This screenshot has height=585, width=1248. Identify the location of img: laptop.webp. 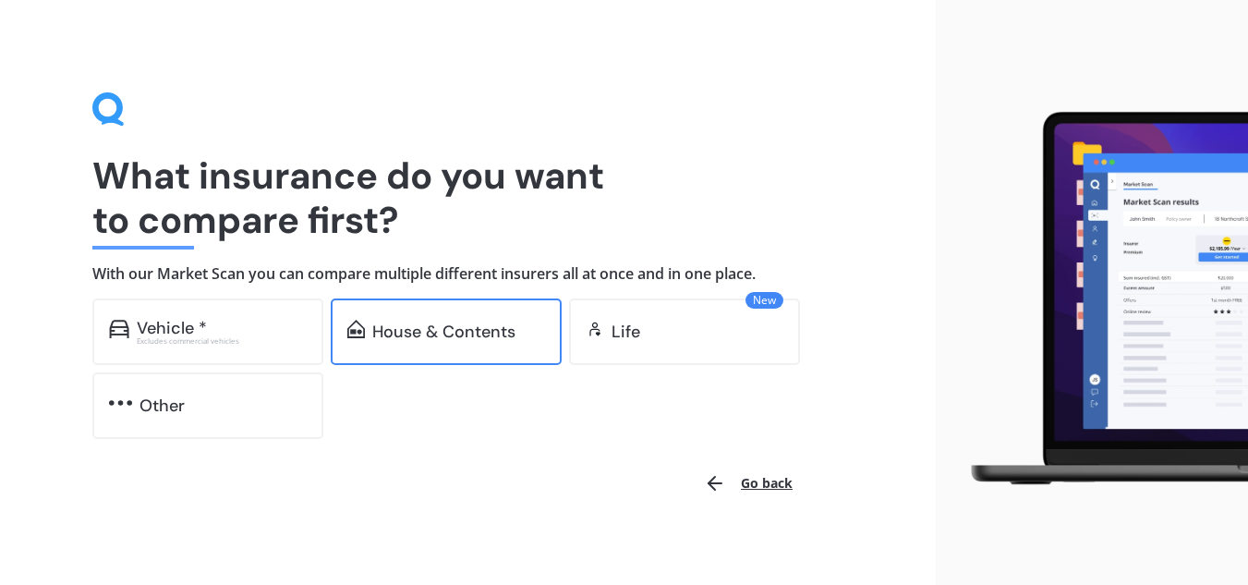
(1099, 298).